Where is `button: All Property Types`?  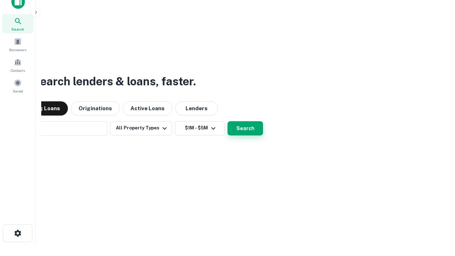 button: All Property Types is located at coordinates (141, 128).